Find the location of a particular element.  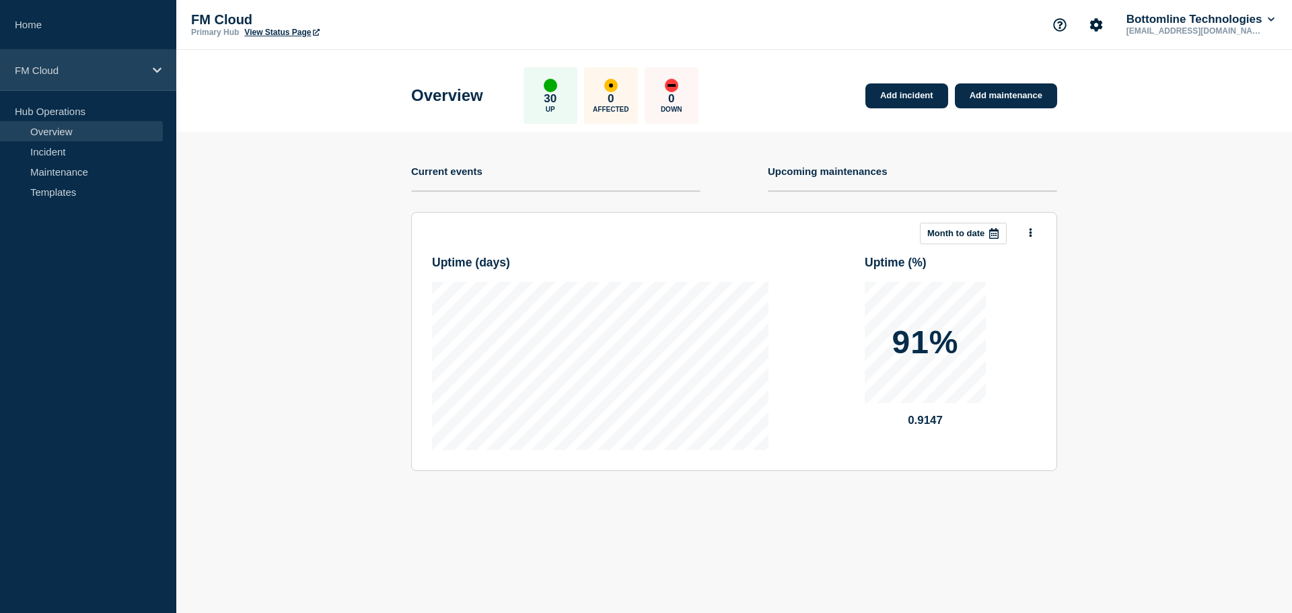

a: Add maintenance is located at coordinates (1006, 96).